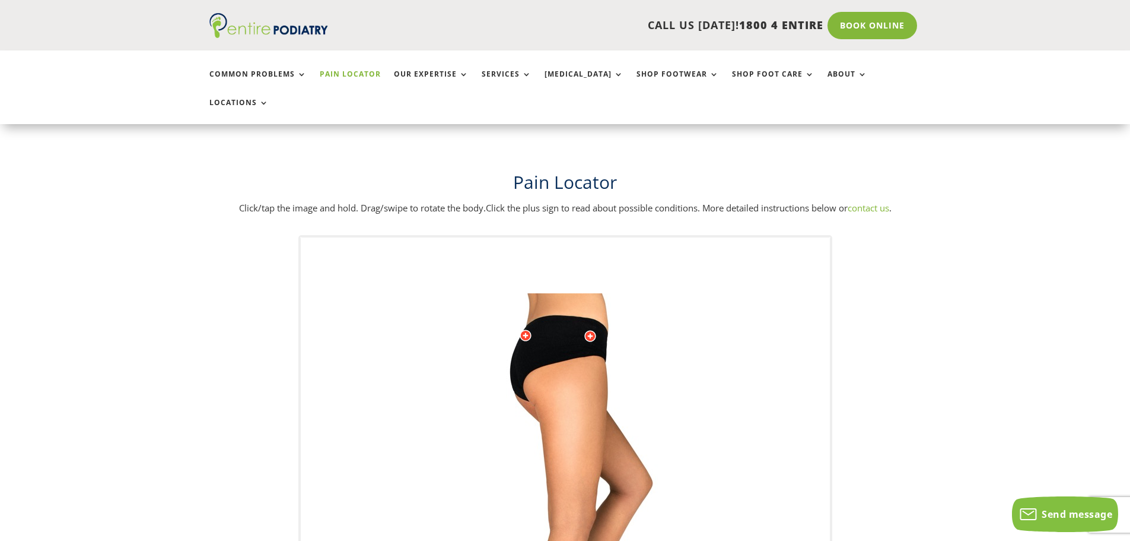 The height and width of the screenshot is (541, 1130). I want to click on span: Send message, so click(1077, 514).